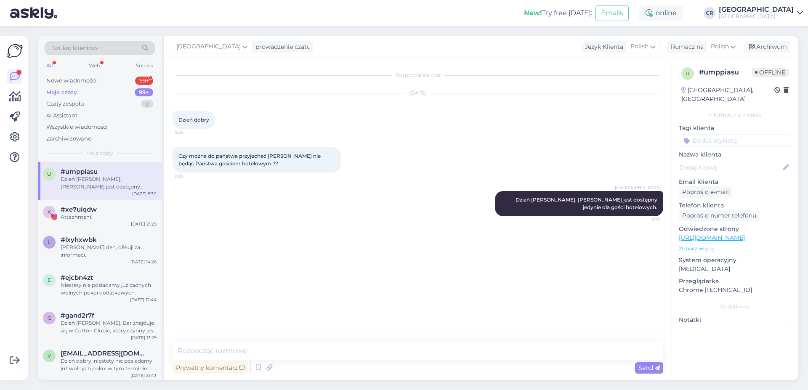  Describe the element at coordinates (100, 153) in the screenshot. I see `span: Moje czaty` at that location.